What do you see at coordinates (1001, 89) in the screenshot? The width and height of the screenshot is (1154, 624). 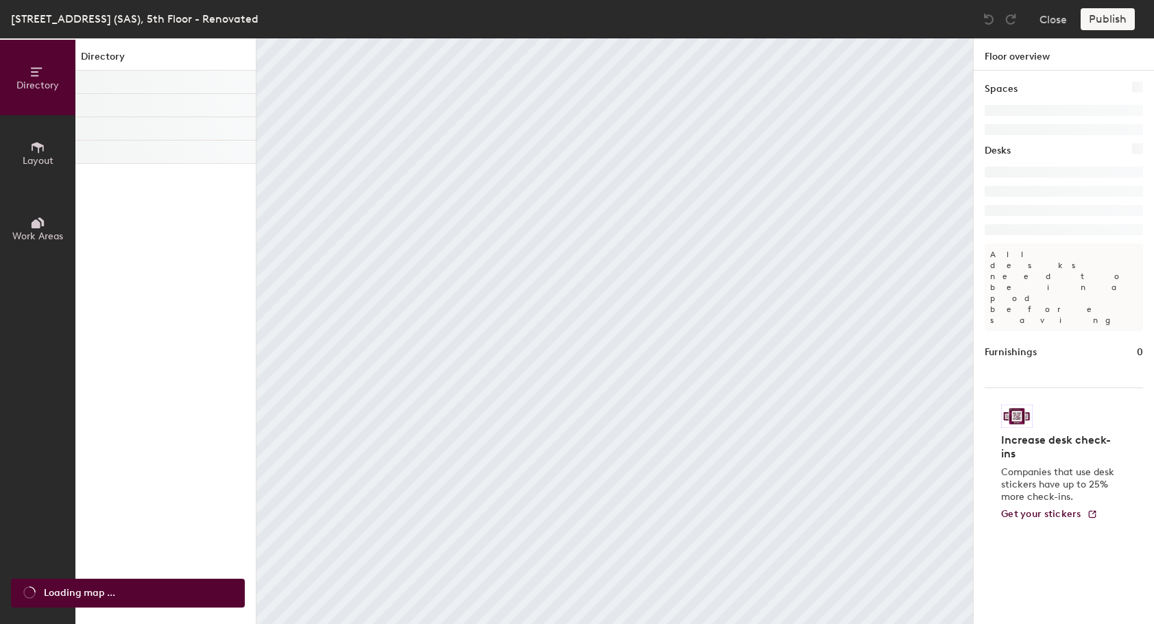 I see `h1: Spaces` at bounding box center [1001, 89].